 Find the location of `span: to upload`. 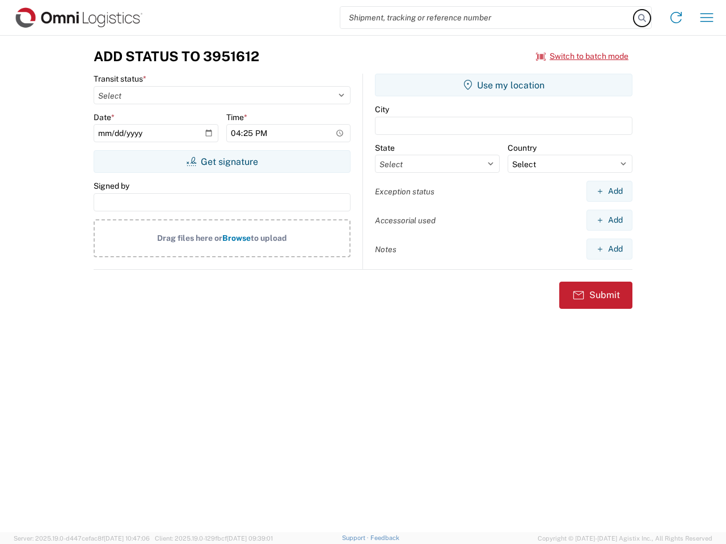

span: to upload is located at coordinates (269, 238).